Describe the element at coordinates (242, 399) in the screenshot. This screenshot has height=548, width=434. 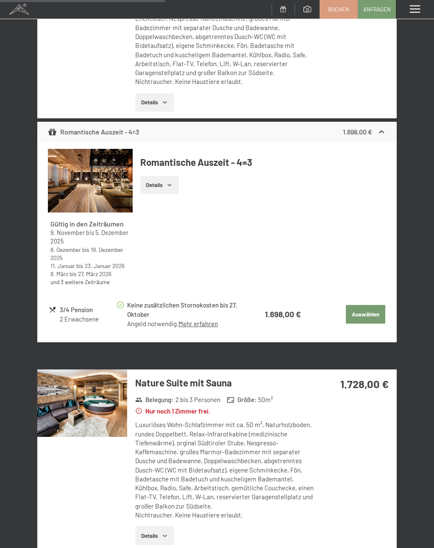
I see `strong: Größe :` at that location.